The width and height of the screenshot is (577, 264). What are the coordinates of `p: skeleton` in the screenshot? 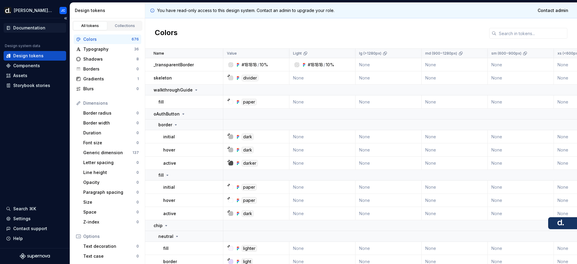 It's located at (163, 78).